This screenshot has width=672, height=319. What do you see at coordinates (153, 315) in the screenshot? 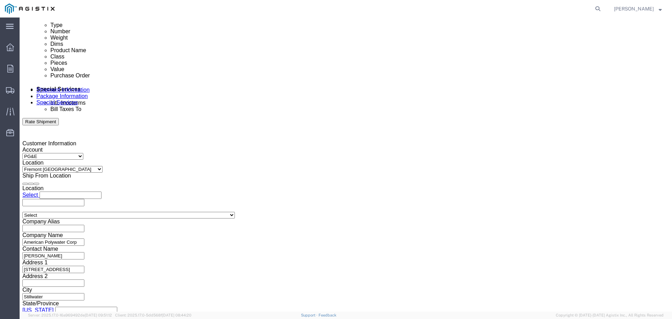
I see `span: Client: 2025.17.0-5dd568f` at bounding box center [153, 315].